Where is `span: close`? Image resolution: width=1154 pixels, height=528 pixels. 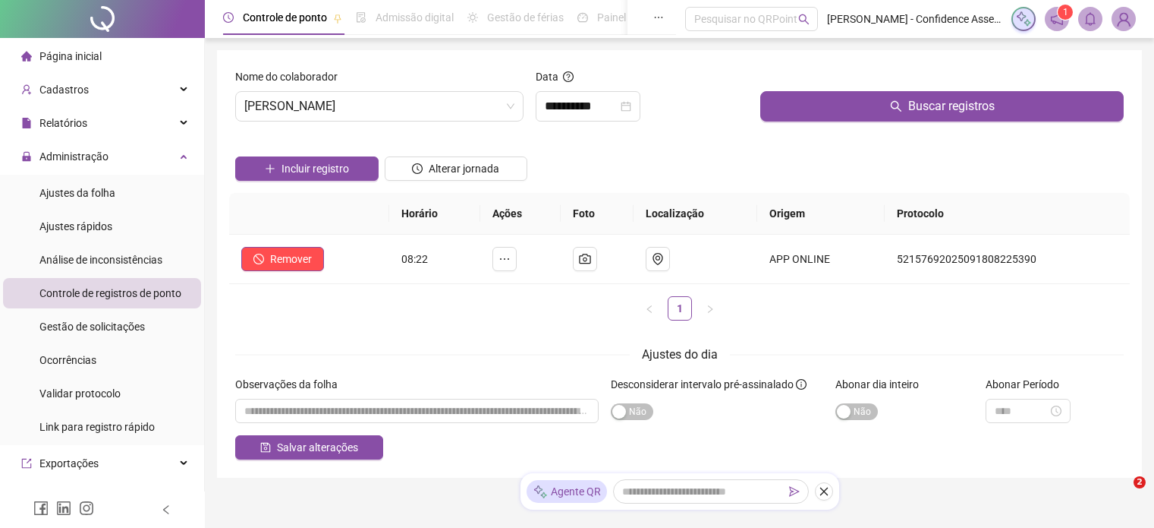
span: close is located at coordinates (824, 491).